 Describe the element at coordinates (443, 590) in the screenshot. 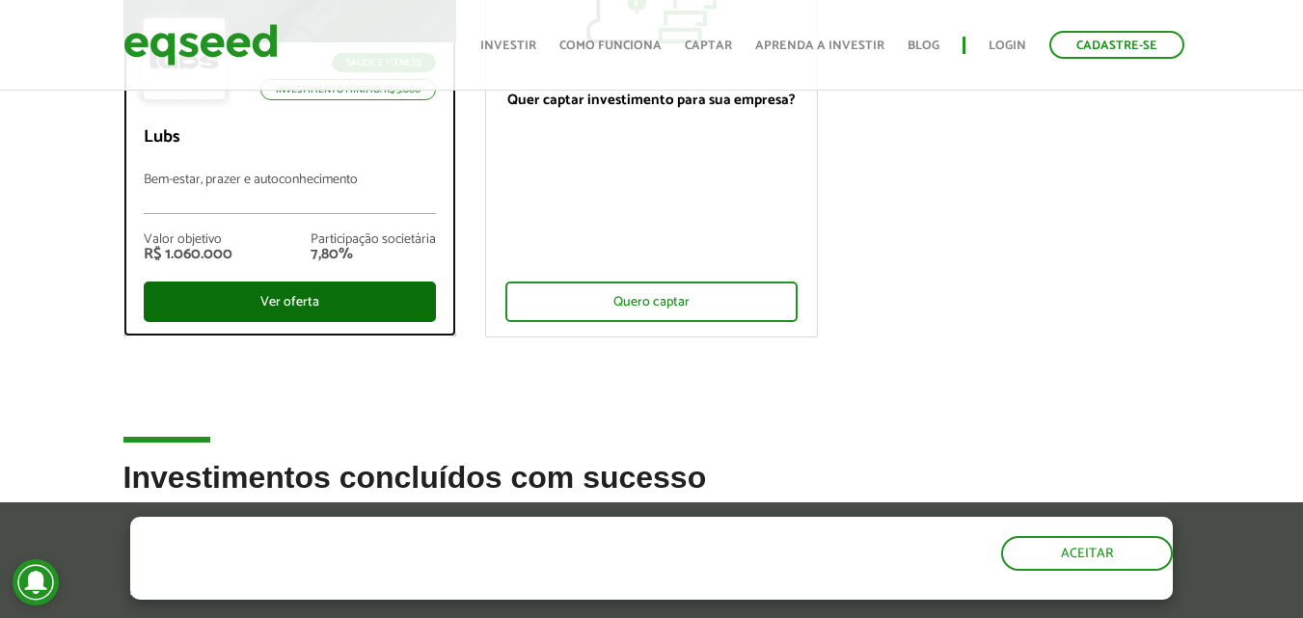

I see `p: Ao clicar em "aceitar", você aceita nossa .` at that location.